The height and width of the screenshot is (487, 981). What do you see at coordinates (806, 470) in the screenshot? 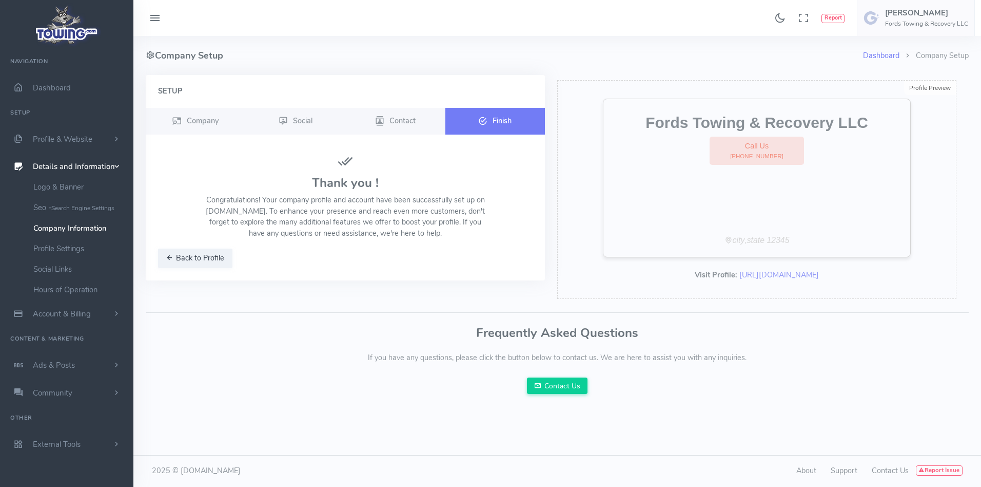
I see `a: About` at bounding box center [806, 470].